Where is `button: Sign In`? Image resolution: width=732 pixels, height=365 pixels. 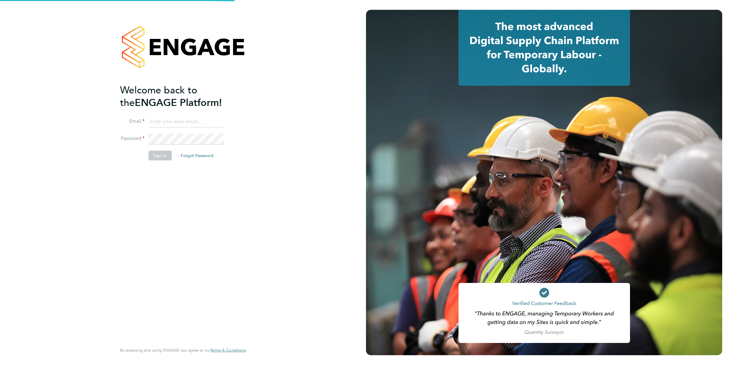
button: Sign In is located at coordinates (160, 156).